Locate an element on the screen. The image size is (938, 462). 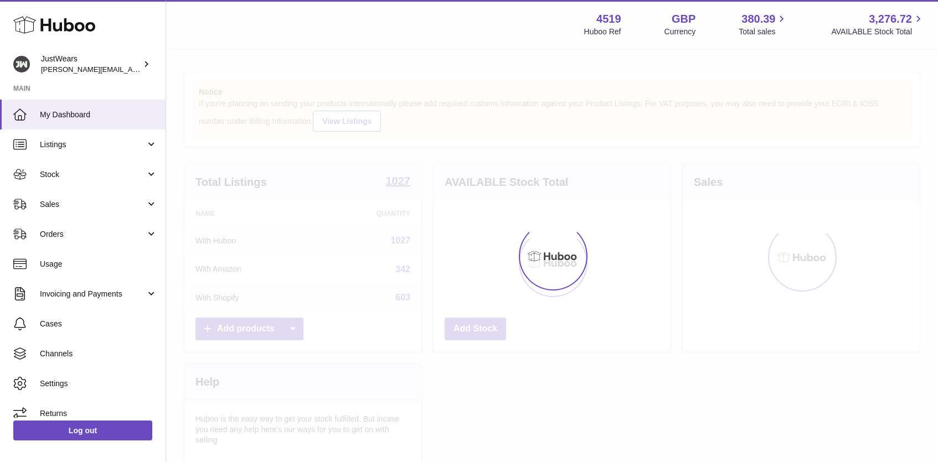
span: Stock is located at coordinates (92, 174).